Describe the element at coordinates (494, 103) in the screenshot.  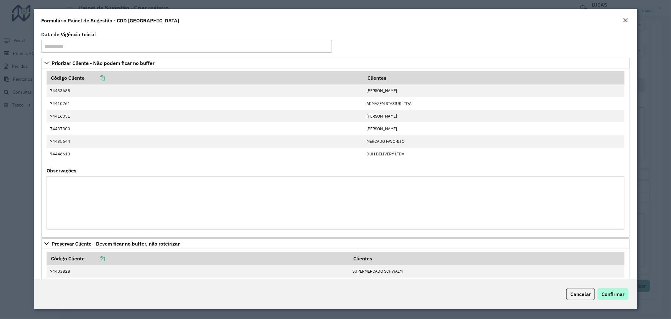
I see `td: ARMAZEM STASIUK LTDA` at that location.